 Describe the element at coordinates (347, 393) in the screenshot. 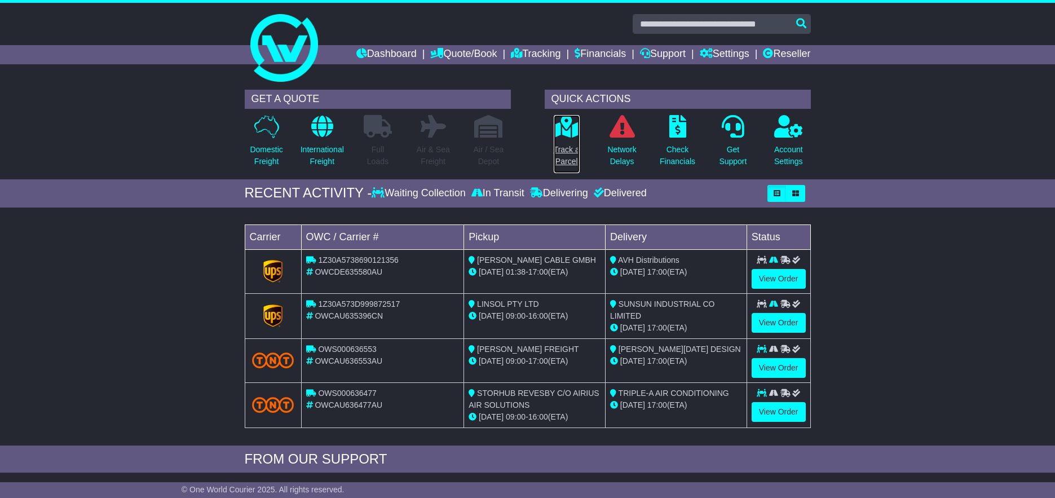

I see `span: OWS000636477` at that location.